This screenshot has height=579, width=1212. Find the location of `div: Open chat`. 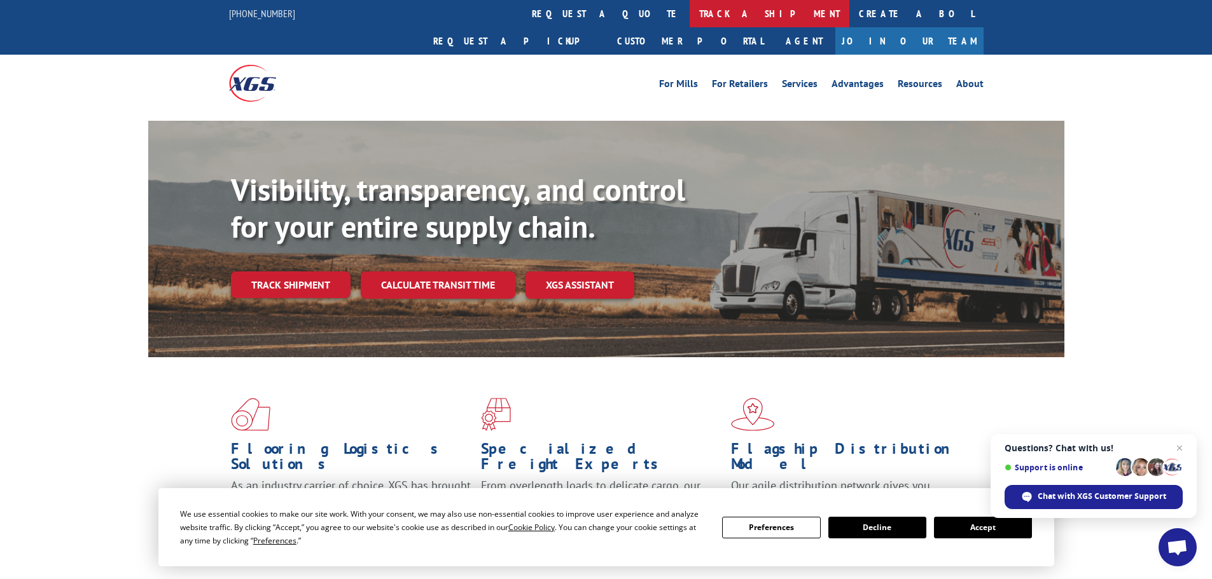

div: Open chat is located at coordinates (1177, 548).